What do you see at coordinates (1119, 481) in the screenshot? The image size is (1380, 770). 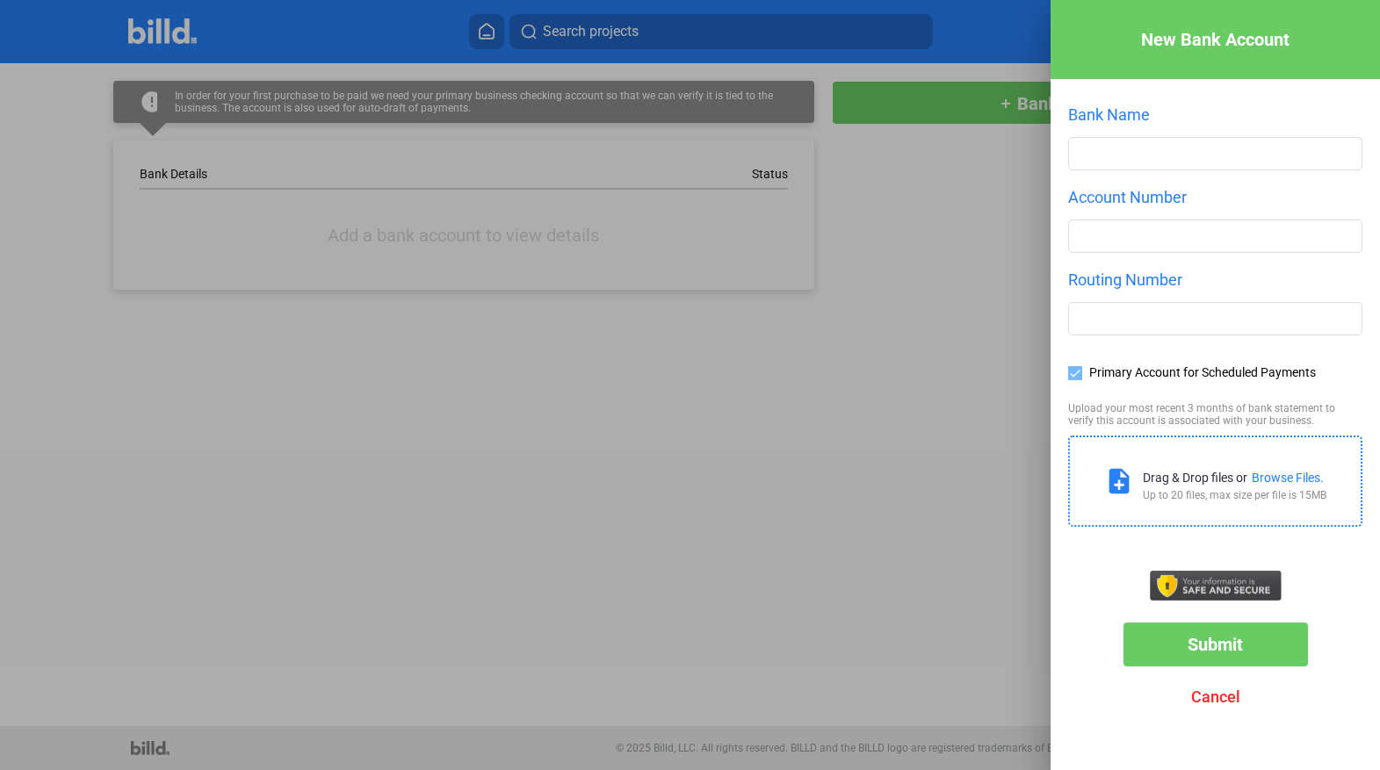 I see `mat-icon: note_add` at bounding box center [1119, 481].